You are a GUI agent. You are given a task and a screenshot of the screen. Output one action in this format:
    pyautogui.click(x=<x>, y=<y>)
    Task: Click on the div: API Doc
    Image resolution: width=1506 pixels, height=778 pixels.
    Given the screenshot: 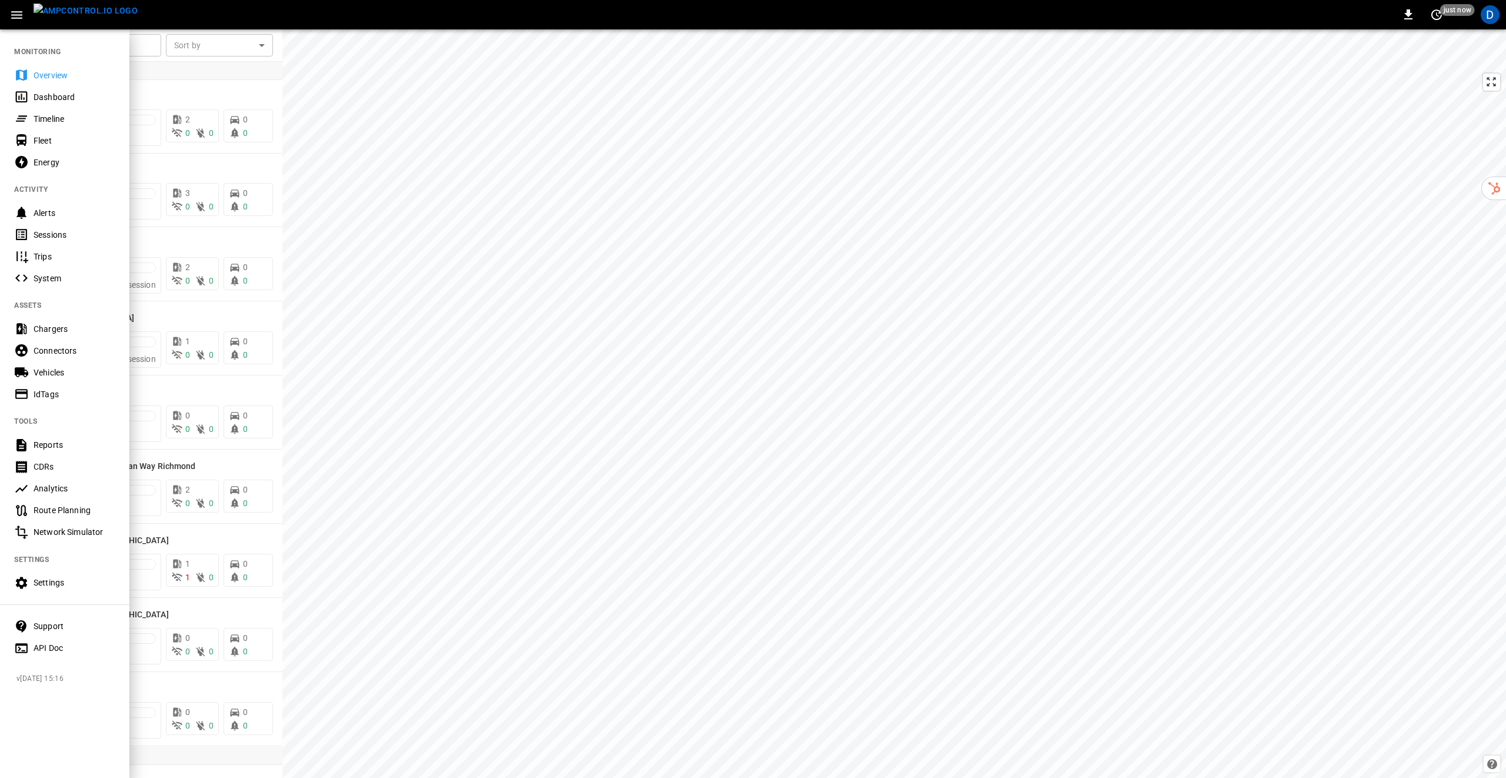 What is the action you would take?
    pyautogui.click(x=74, y=648)
    